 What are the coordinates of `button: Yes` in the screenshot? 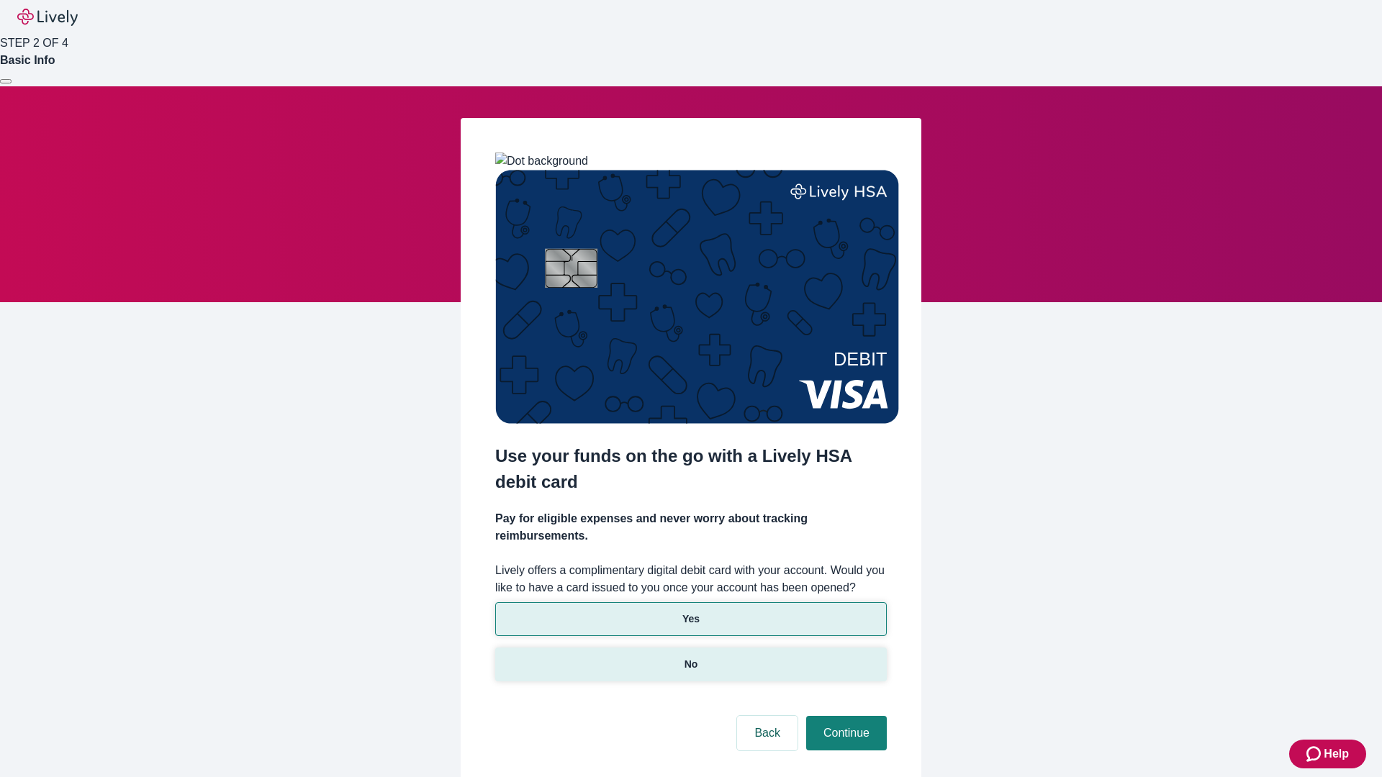 It's located at (691, 619).